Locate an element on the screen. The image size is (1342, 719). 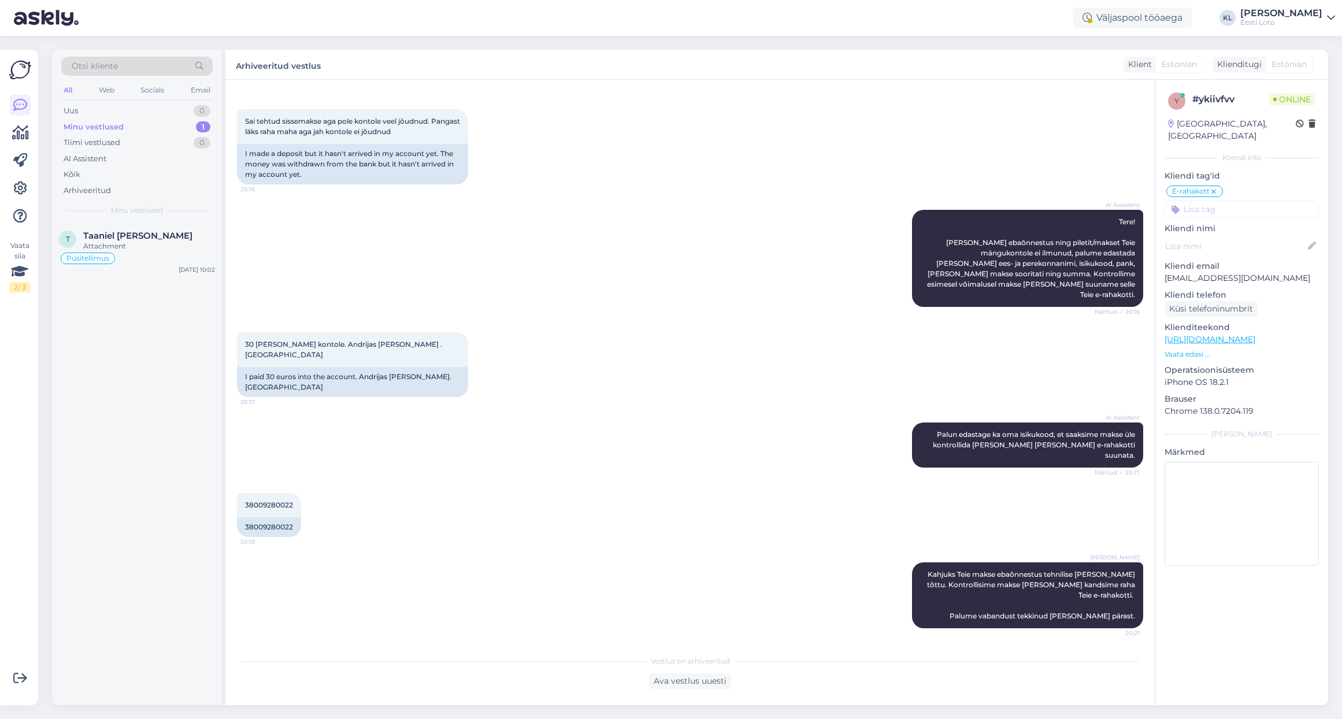
span: Vestlus on arhiveeritud is located at coordinates (690, 661).